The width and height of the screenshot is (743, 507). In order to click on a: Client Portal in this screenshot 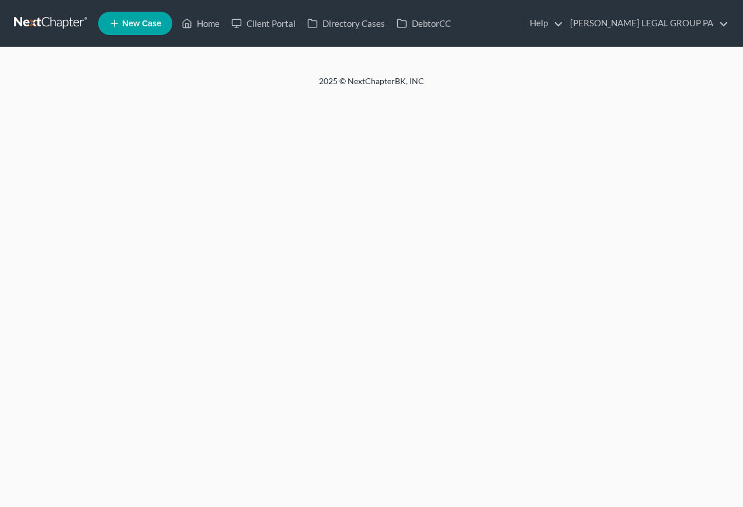, I will do `click(263, 23)`.